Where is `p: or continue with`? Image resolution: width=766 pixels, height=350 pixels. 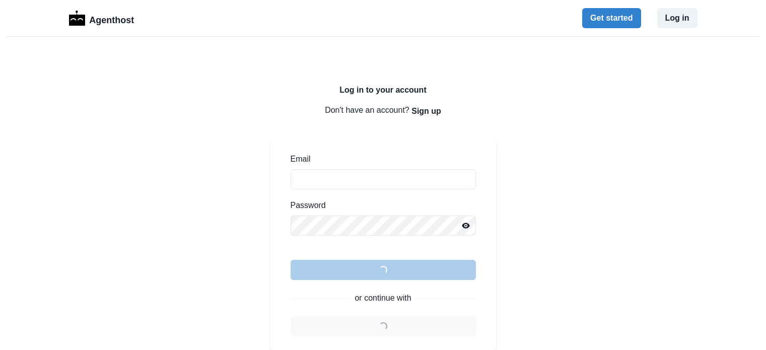 p: or continue with is located at coordinates (383, 298).